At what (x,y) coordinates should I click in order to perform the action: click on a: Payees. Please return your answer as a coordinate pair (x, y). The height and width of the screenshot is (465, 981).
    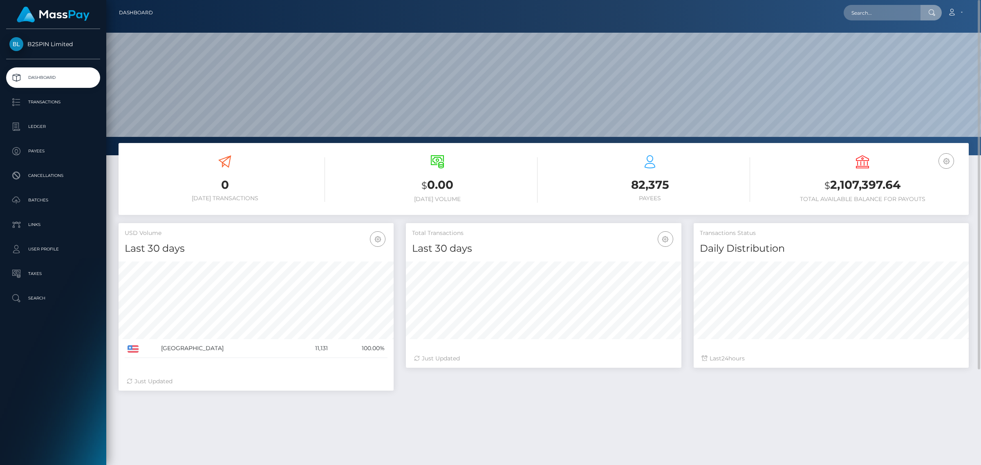
    Looking at the image, I should click on (53, 151).